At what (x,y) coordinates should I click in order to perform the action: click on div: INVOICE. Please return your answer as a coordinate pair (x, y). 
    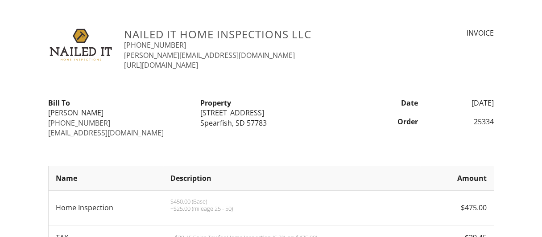
    Looking at the image, I should click on (442, 33).